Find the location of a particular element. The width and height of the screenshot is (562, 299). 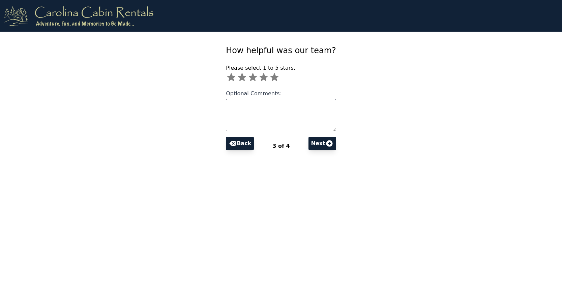

button: Back is located at coordinates (240, 144).